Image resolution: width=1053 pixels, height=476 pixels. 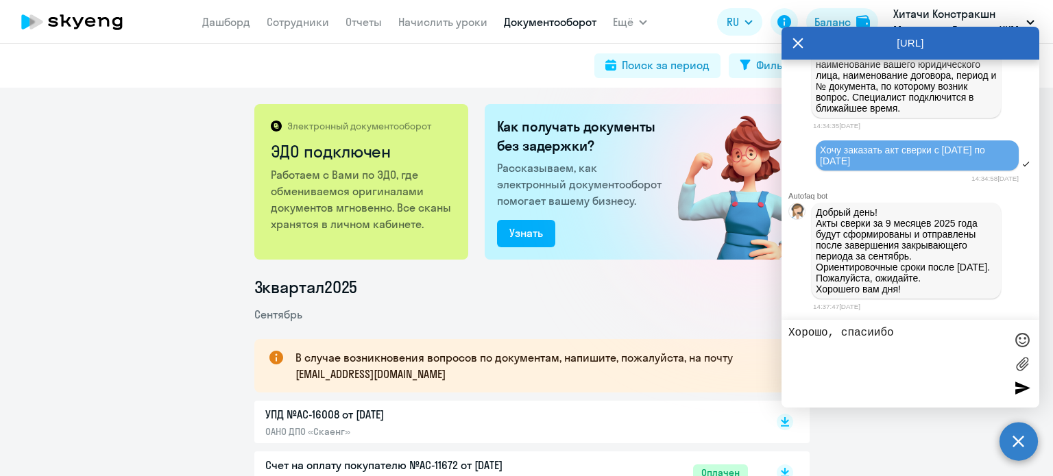 What do you see at coordinates (297, 22) in the screenshot?
I see `a: Сотрудники` at bounding box center [297, 22].